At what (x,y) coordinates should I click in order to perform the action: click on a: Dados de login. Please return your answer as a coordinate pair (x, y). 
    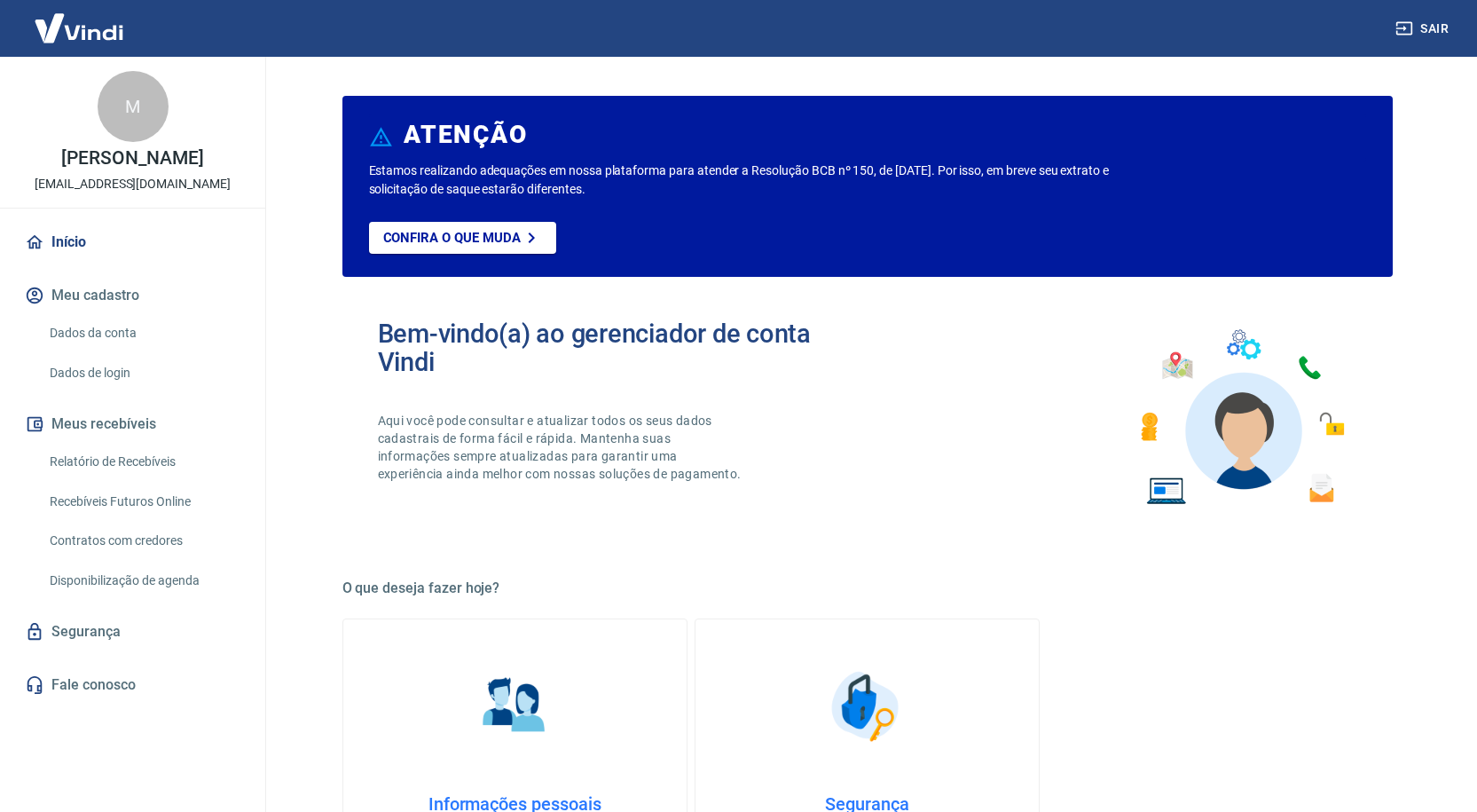
    Looking at the image, I should click on (143, 372).